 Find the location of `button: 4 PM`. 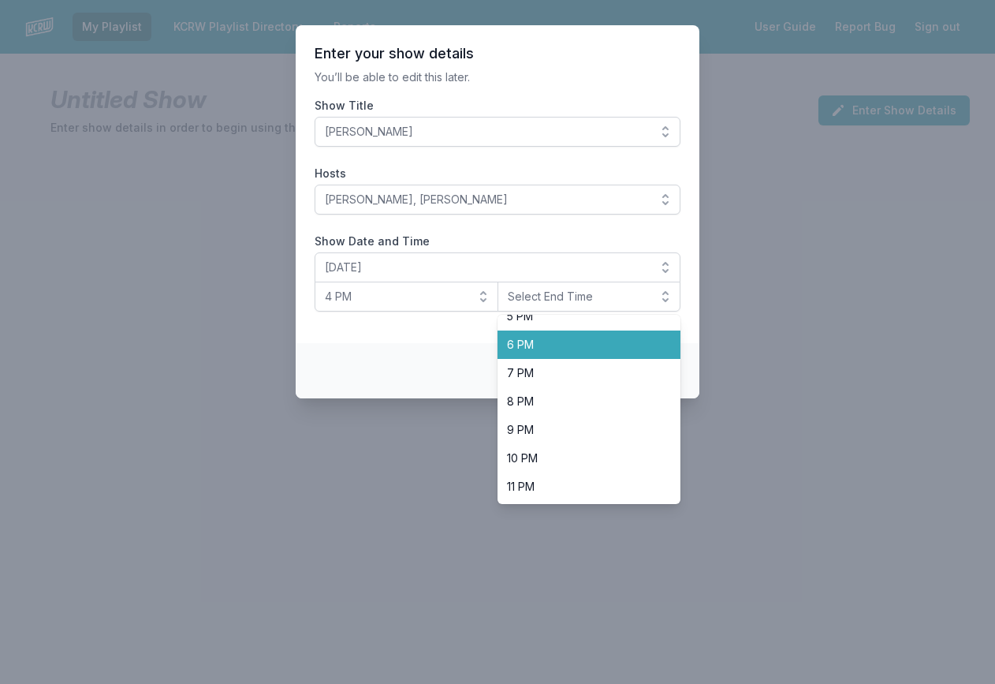

button: 4 PM is located at coordinates (406, 296).